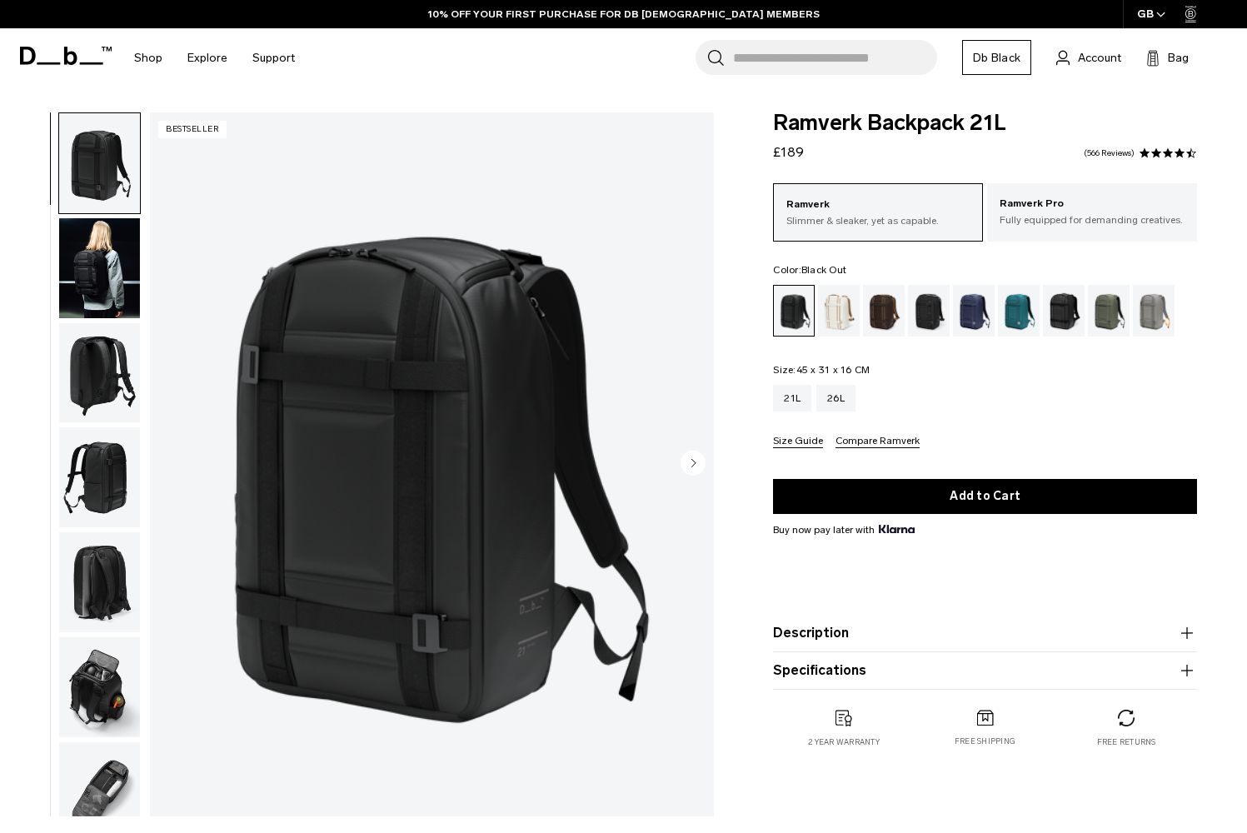 Image resolution: width=1247 pixels, height=833 pixels. I want to click on p: Free shipping, so click(984, 741).